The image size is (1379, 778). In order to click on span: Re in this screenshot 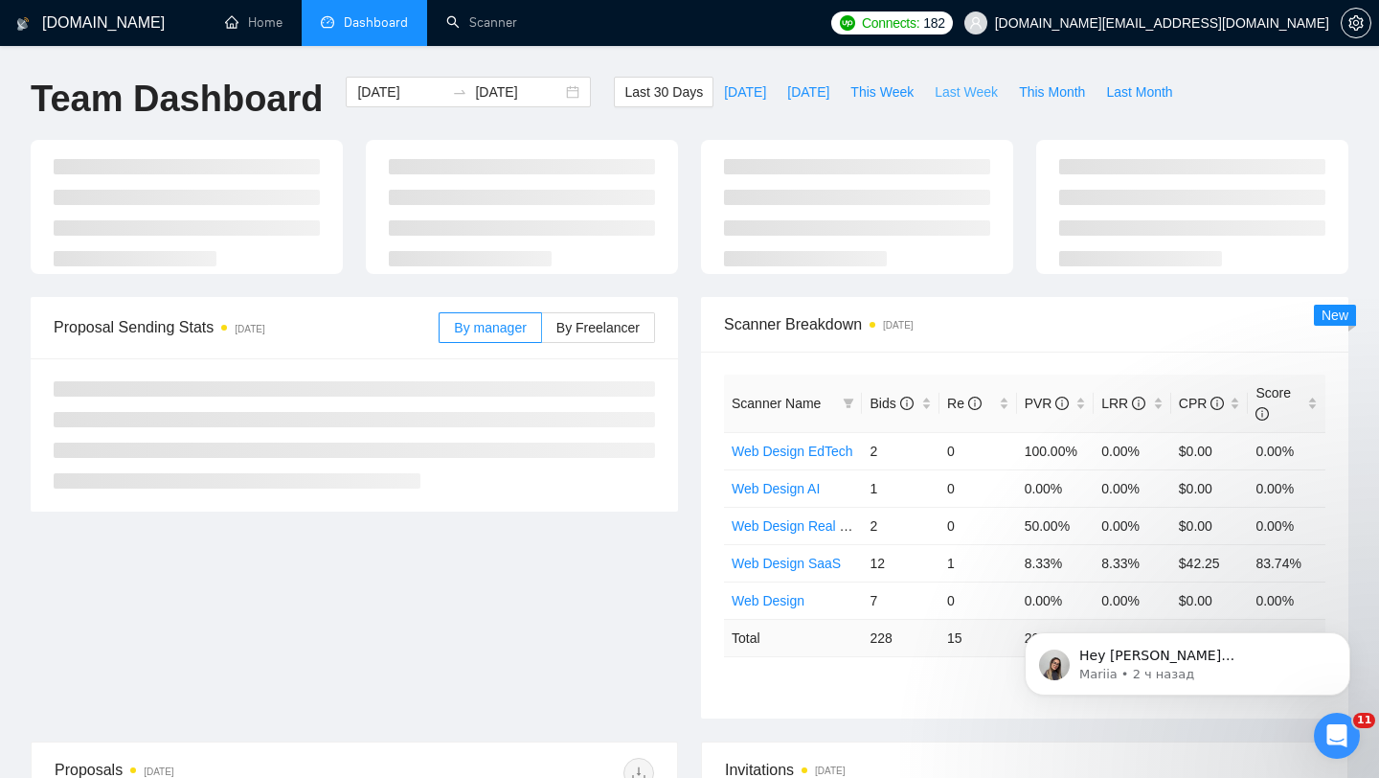, I will do `click(965, 403)`.